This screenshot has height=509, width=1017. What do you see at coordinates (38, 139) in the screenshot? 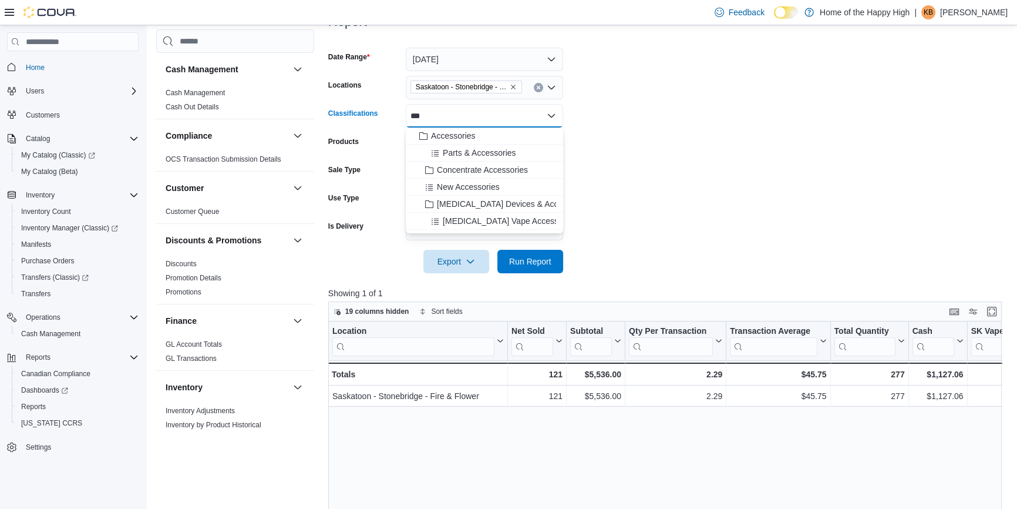
I see `button: Catalog` at bounding box center [38, 139].